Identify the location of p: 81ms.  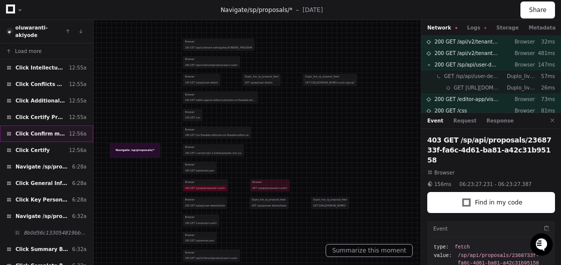
(545, 111).